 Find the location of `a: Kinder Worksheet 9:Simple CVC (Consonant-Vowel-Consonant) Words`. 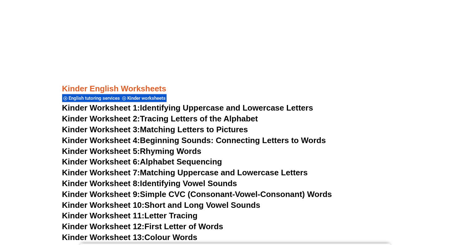

a: Kinder Worksheet 9:Simple CVC (Consonant-Vowel-Consonant) Words is located at coordinates (197, 194).